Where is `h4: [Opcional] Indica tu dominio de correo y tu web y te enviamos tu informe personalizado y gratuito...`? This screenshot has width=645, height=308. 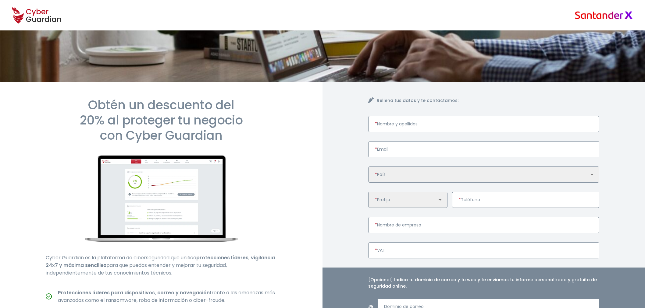
h4: [Opcional] Indica tu dominio de correo y tu web y te enviamos tu informe personalizado y gratuito... is located at coordinates (484, 283).